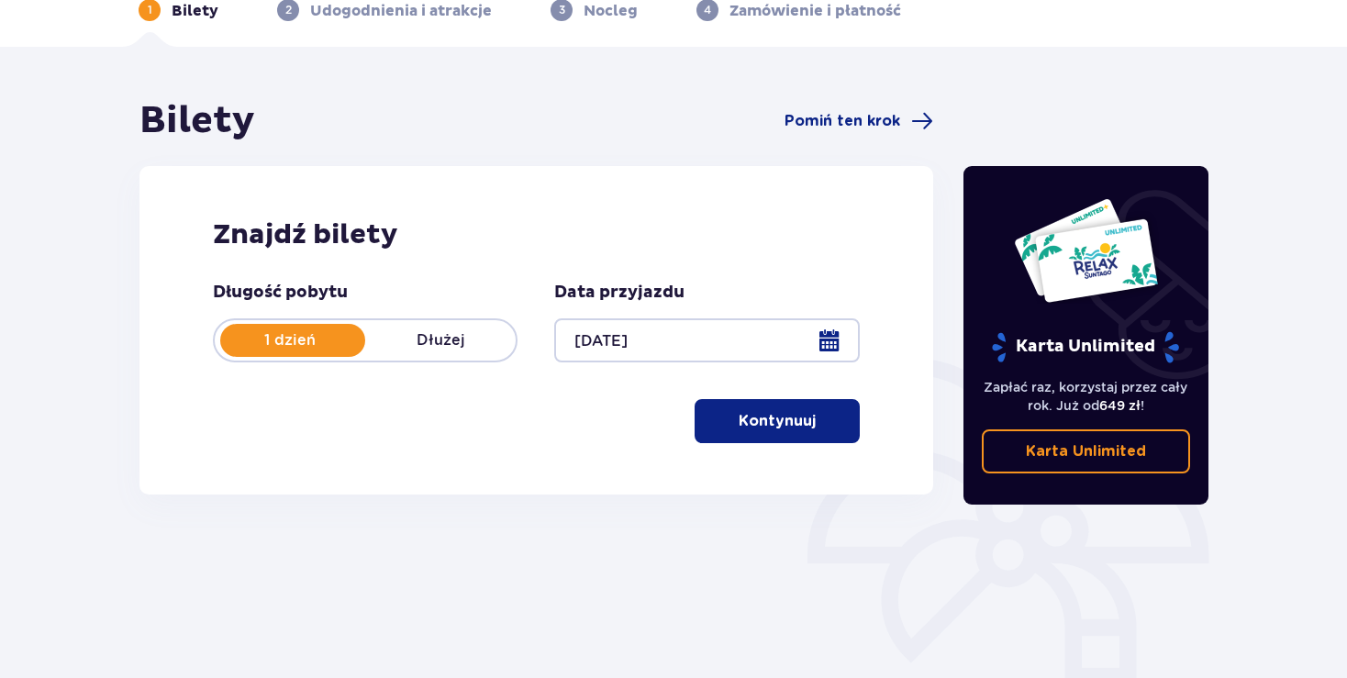 The image size is (1347, 678). I want to click on p: Bilety, so click(195, 11).